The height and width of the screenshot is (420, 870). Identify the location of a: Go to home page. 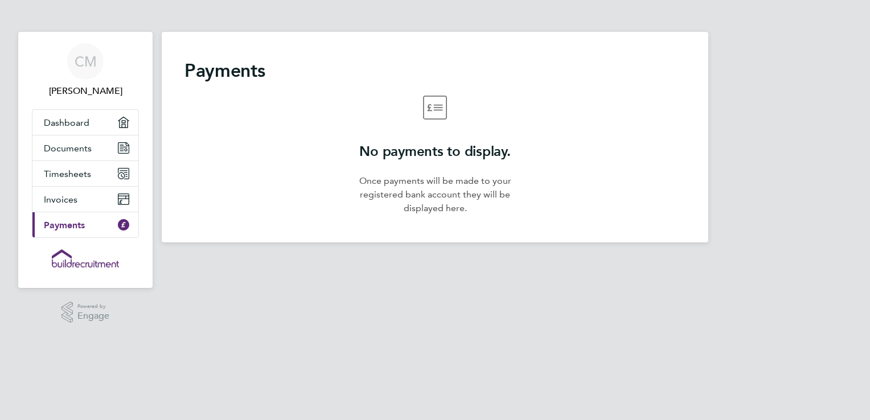
(85, 258).